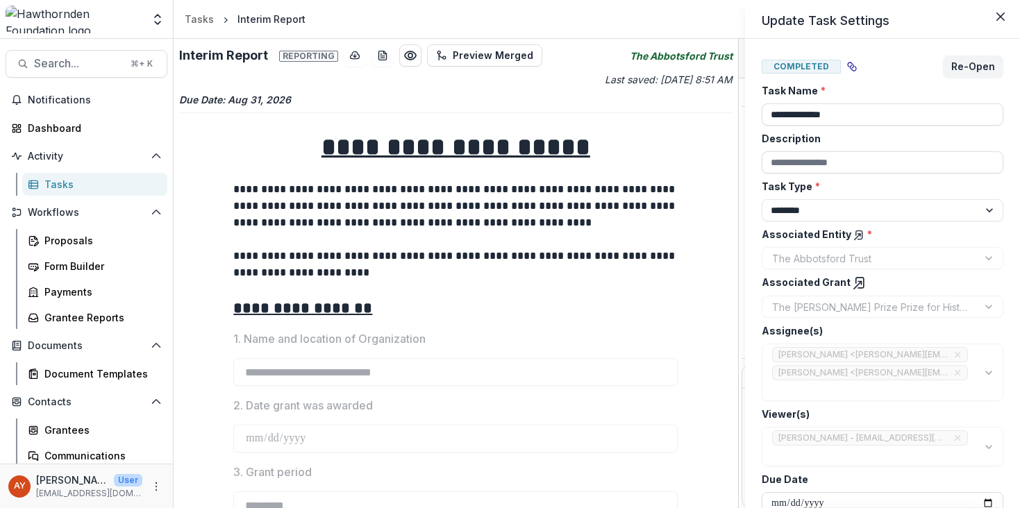 The height and width of the screenshot is (508, 1020). Describe the element at coordinates (878, 234) in the screenshot. I see `label: Associated Entity` at that location.